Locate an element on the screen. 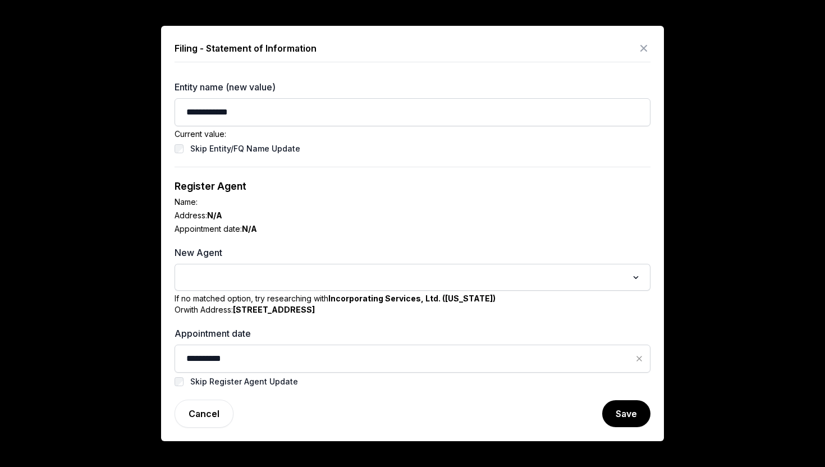 This screenshot has width=825, height=467. div: Name: is located at coordinates (413, 202).